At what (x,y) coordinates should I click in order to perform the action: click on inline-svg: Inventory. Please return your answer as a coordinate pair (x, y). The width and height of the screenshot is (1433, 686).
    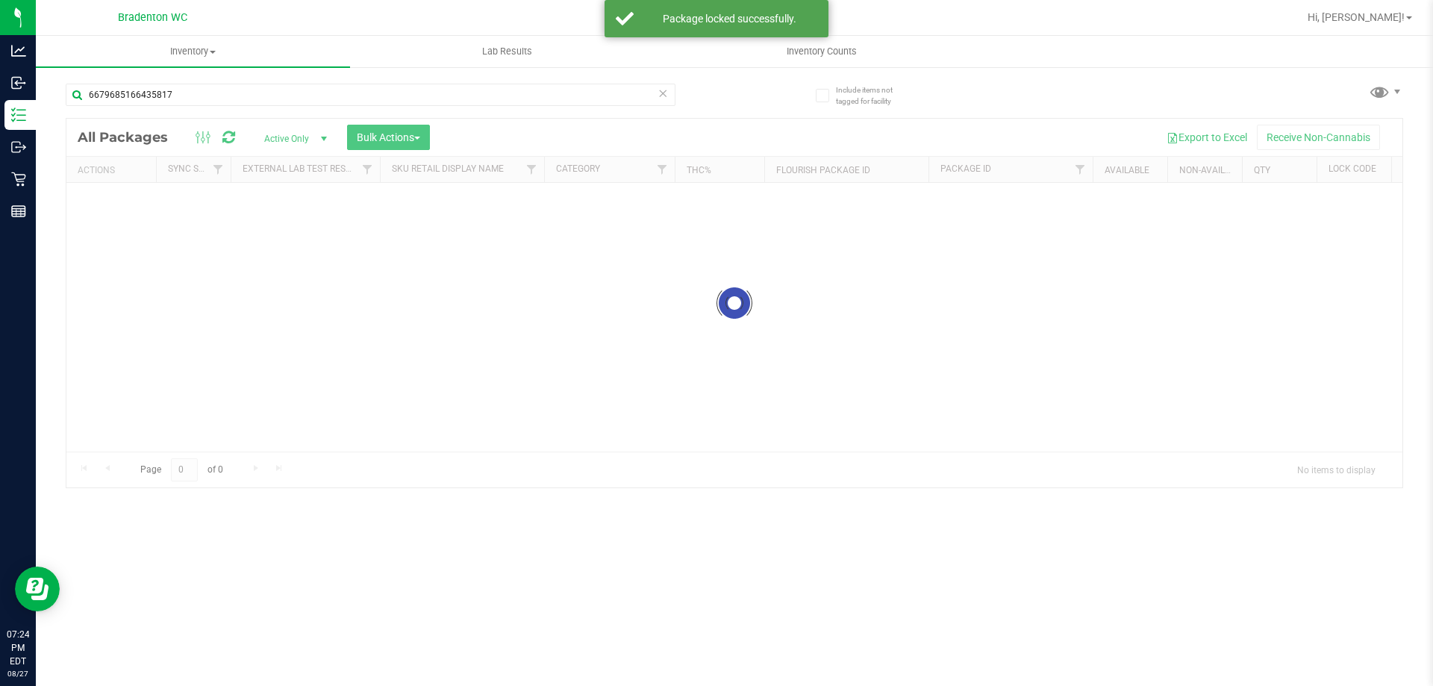
    Looking at the image, I should click on (19, 115).